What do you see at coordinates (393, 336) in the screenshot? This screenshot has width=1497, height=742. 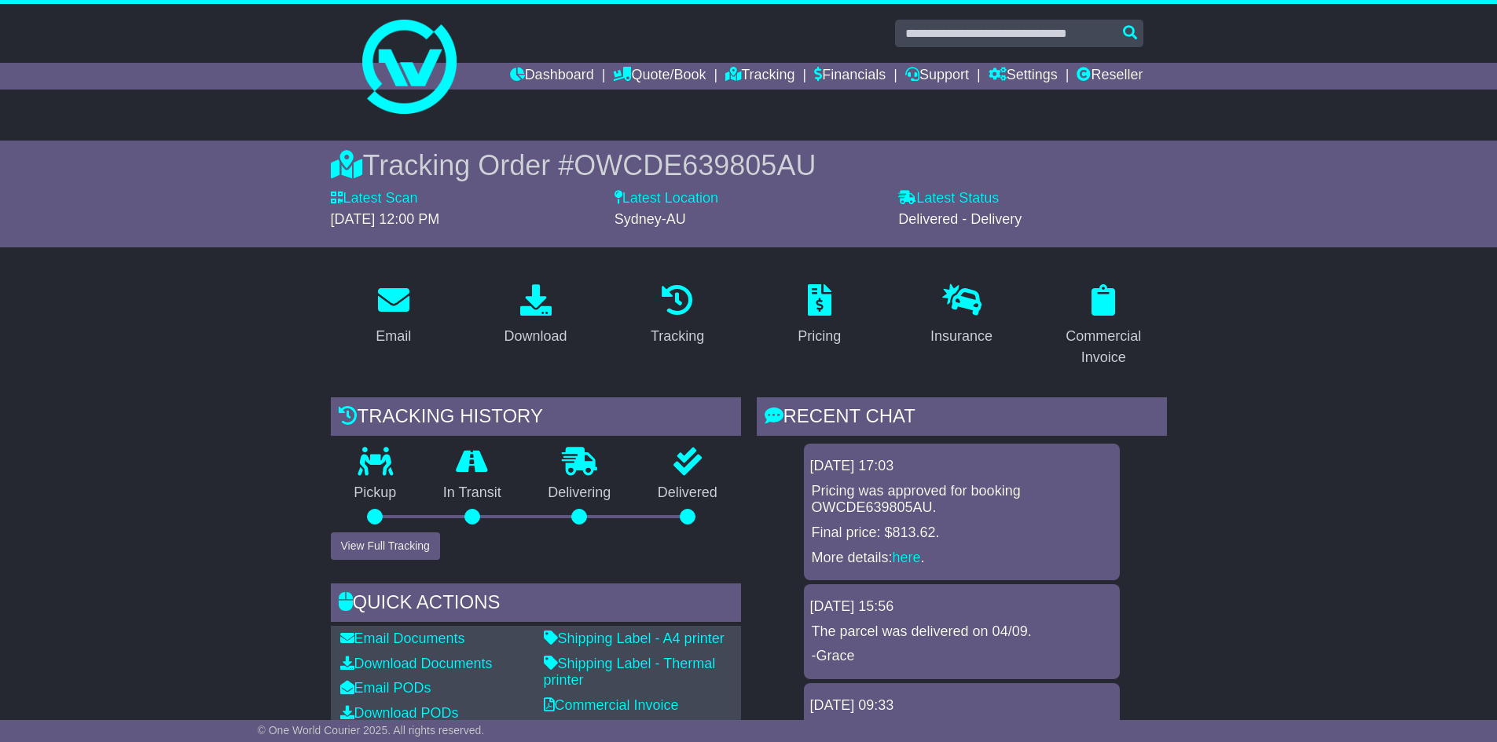 I see `div: Email` at bounding box center [393, 336].